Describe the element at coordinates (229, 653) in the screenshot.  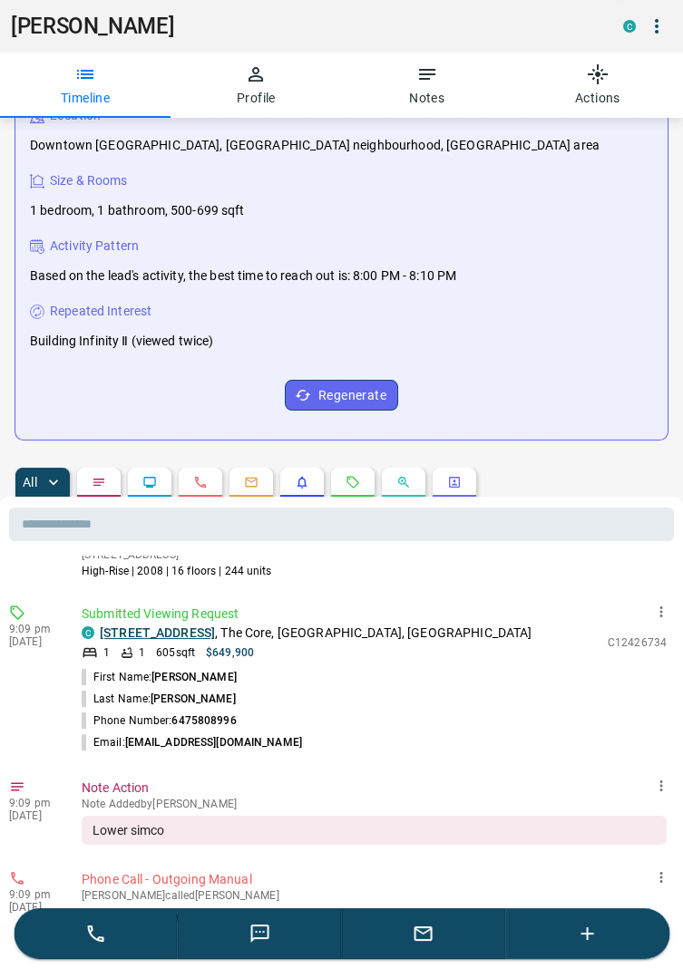
I see `p: $649,900` at that location.